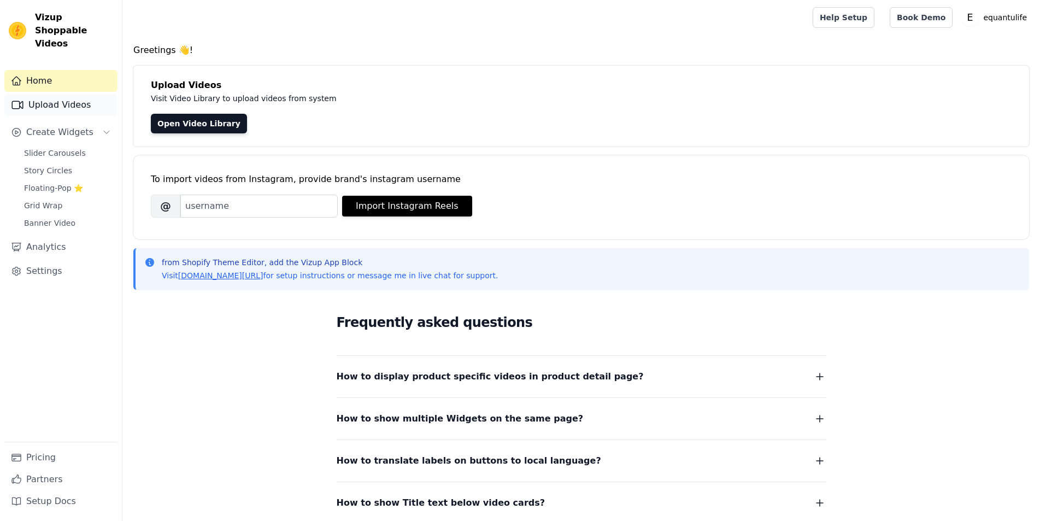  What do you see at coordinates (1005, 17) in the screenshot?
I see `p: equantulife` at bounding box center [1005, 17].